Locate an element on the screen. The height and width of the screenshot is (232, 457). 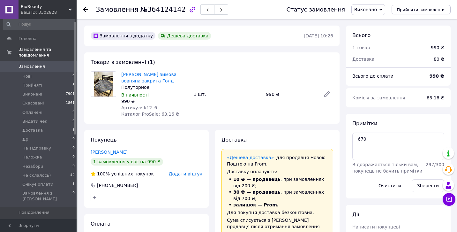
div: Замовлення з додатку is located at coordinates (123, 36).